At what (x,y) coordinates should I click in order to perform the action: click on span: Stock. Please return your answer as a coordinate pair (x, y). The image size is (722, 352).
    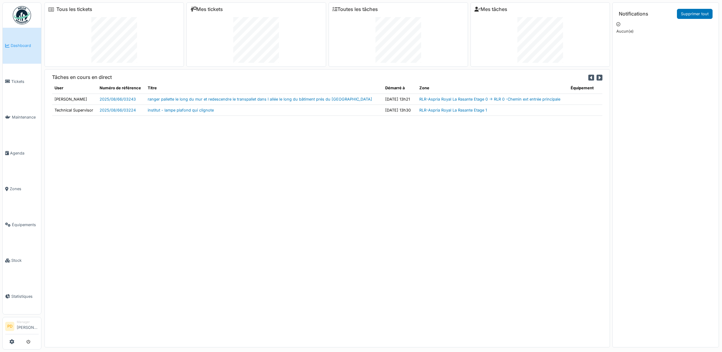
    Looking at the image, I should click on (25, 260).